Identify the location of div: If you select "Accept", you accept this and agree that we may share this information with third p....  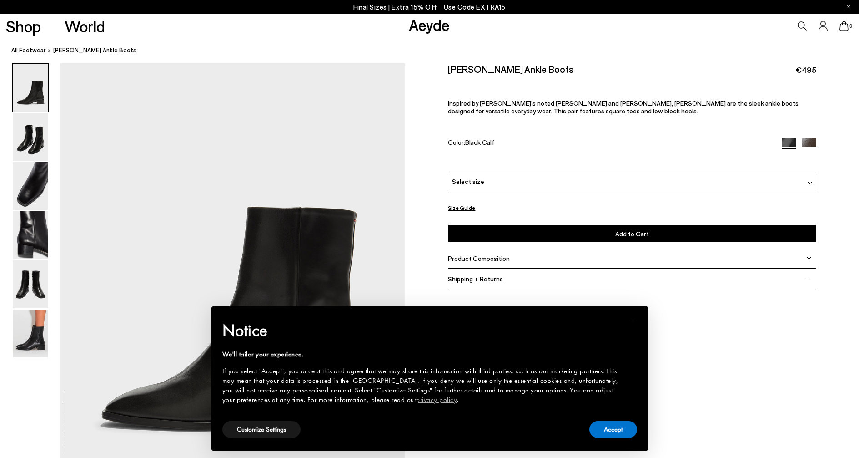
(423, 385).